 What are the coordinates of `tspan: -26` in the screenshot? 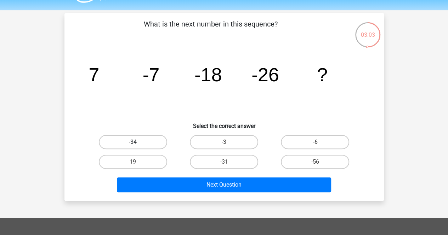 It's located at (265, 75).